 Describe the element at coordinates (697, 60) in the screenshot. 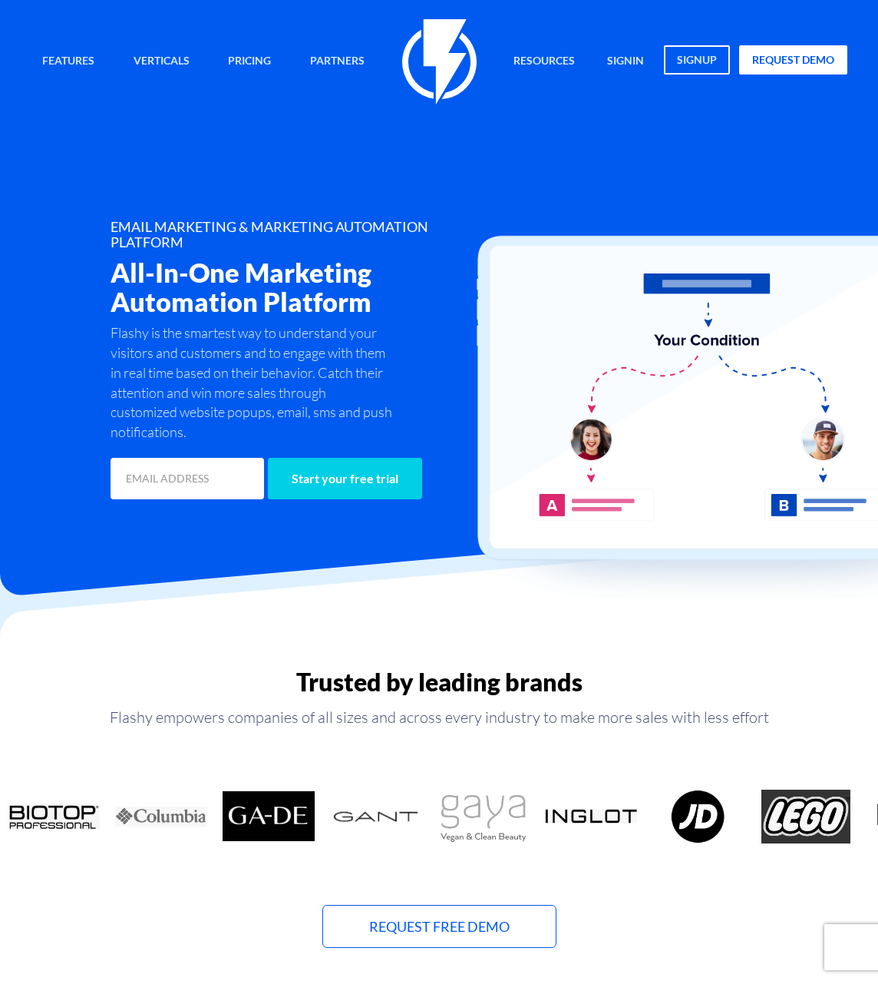

I see `a: signup` at that location.